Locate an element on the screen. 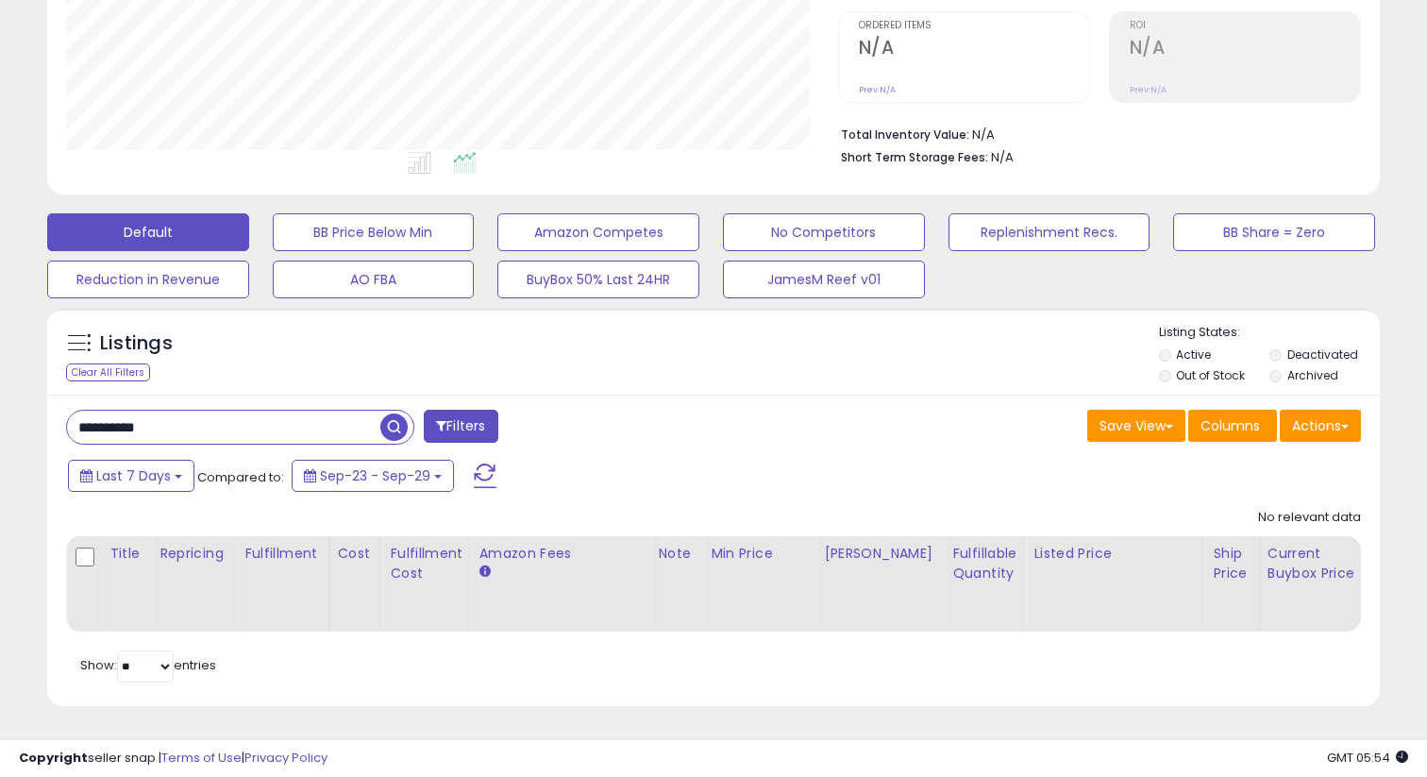 The height and width of the screenshot is (777, 1427). div: Note is located at coordinates (676, 553).